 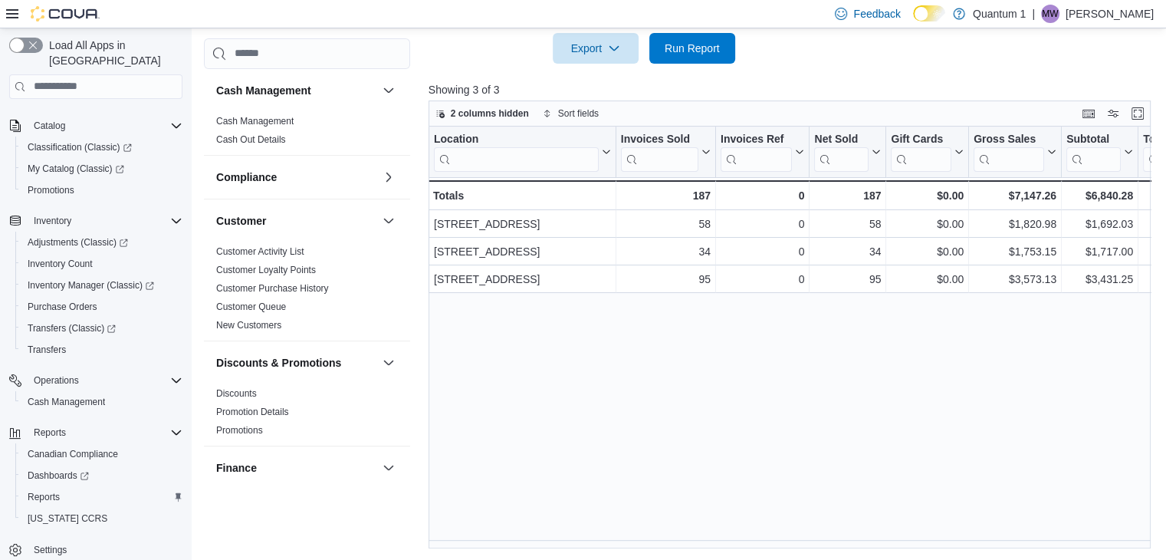 What do you see at coordinates (1015, 151) in the screenshot?
I see `button: Gross Sales` at bounding box center [1015, 151].